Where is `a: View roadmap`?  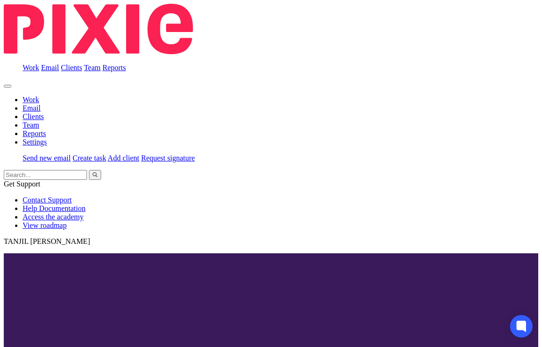 a: View roadmap is located at coordinates (45, 225).